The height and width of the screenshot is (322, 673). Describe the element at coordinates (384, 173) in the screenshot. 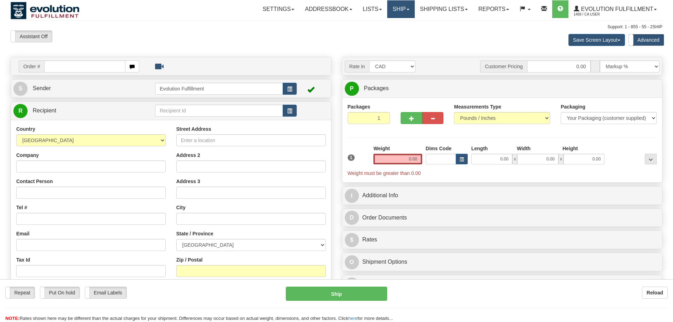

I see `span: Weight must be greater than 0.00` at that location.